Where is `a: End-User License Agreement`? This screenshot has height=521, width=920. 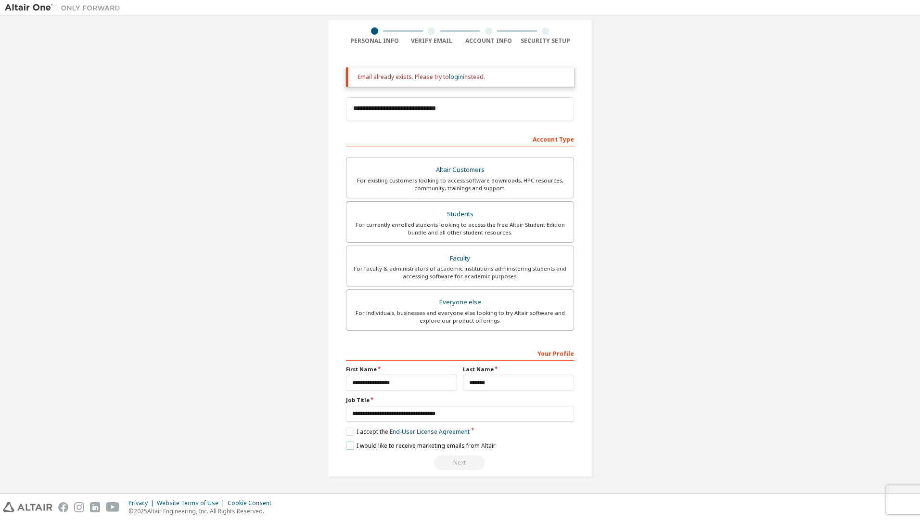
a: End-User License Agreement is located at coordinates (430, 431).